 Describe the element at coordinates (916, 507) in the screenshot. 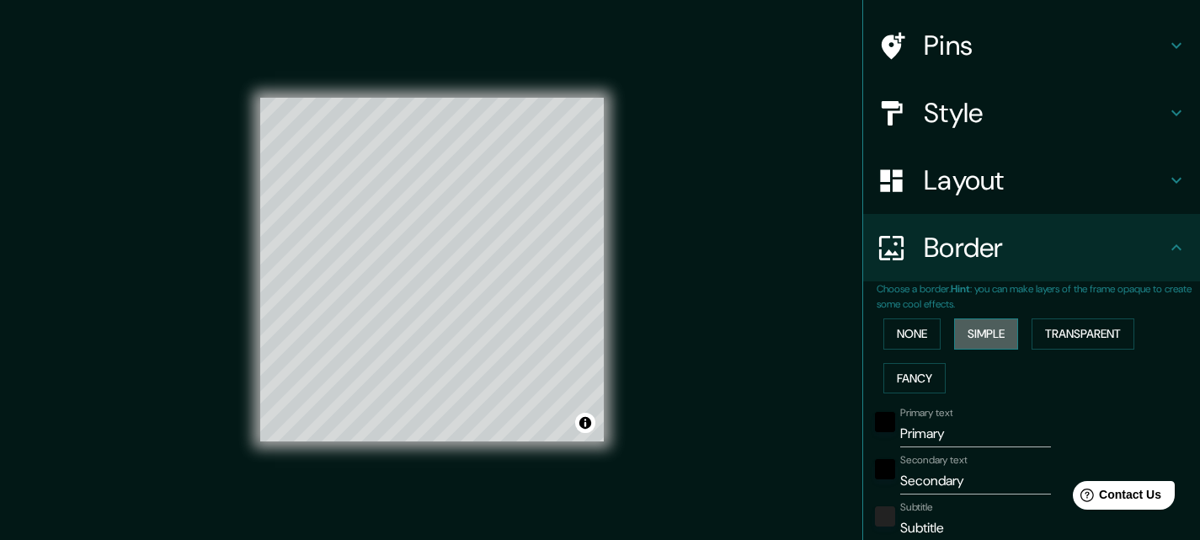

I see `label: Subtitle` at that location.